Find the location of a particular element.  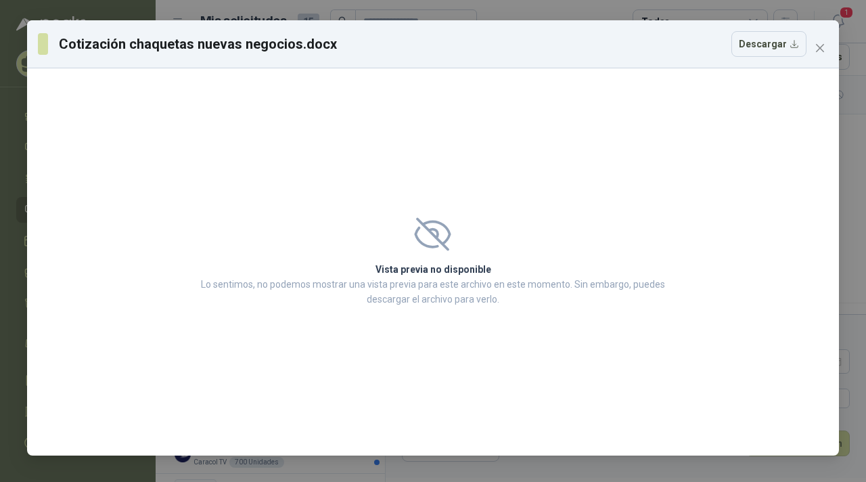

span: close is located at coordinates (820, 48).